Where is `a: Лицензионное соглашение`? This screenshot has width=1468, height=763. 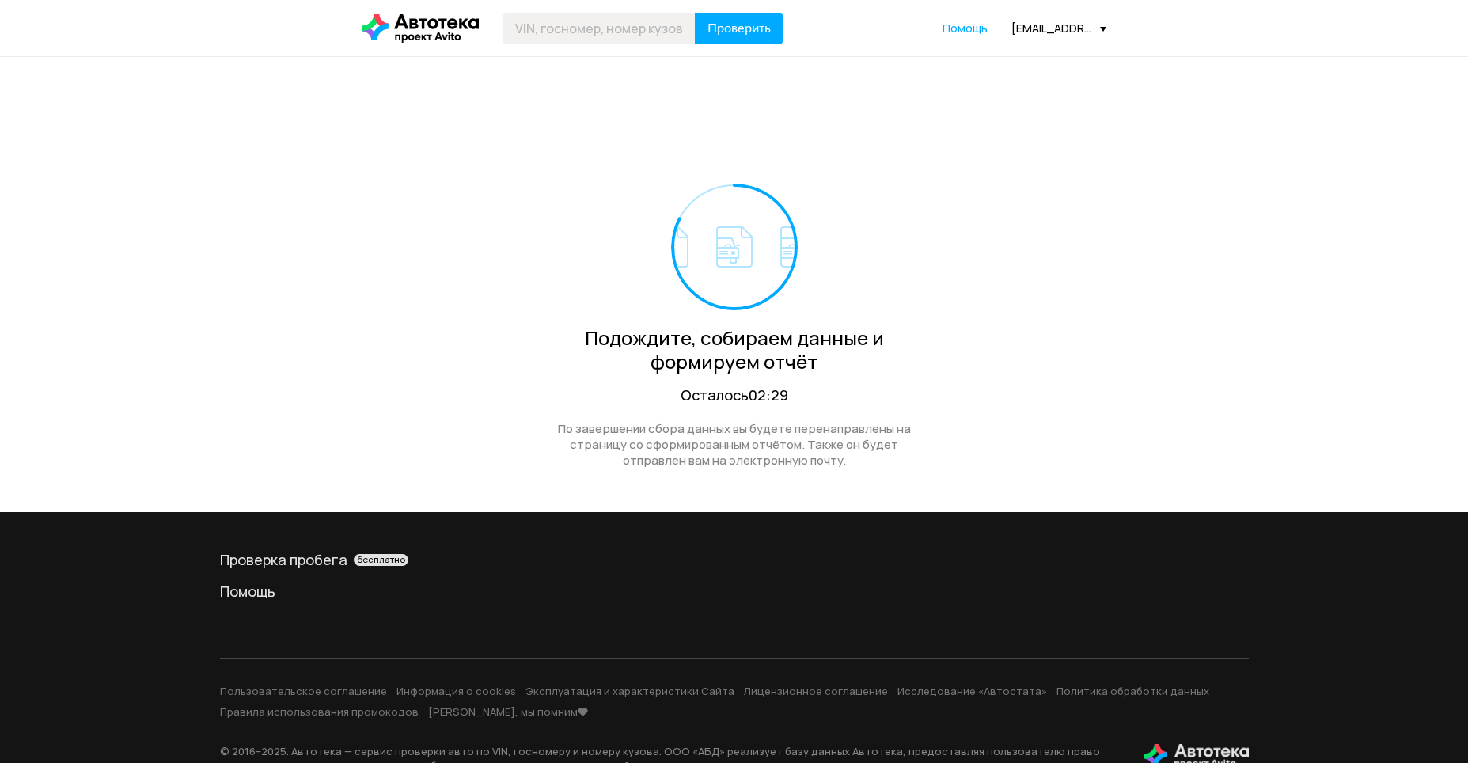 a: Лицензионное соглашение is located at coordinates (816, 691).